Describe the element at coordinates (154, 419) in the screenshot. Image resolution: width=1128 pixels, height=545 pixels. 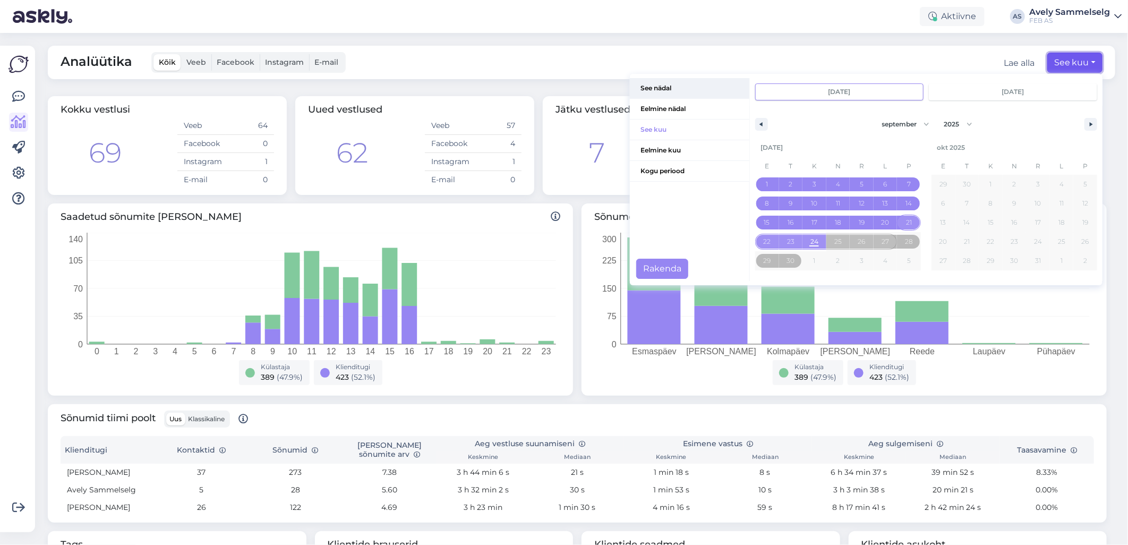
I see `span: Sõnumid tiimi poolt` at that location.